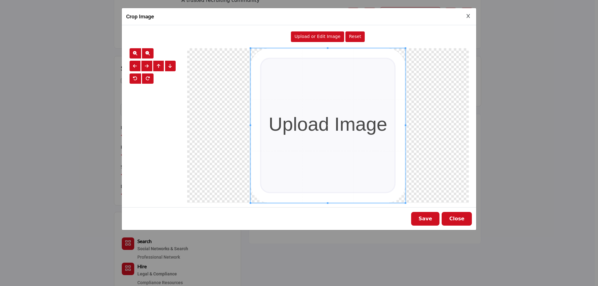  I want to click on button: Reset, so click(355, 37).